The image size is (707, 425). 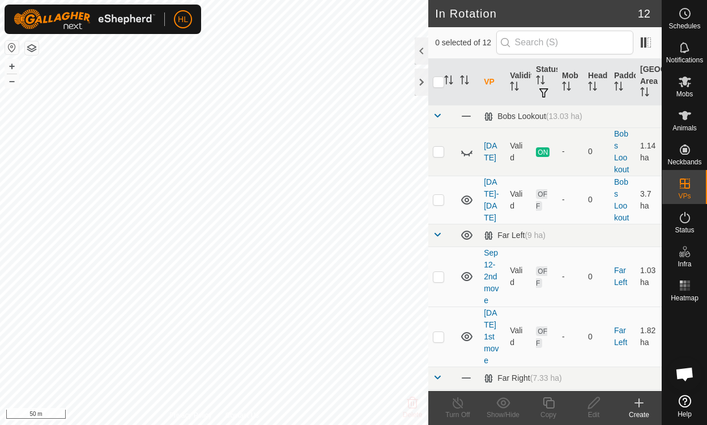 I want to click on span: (13.03 ha), so click(x=564, y=116).